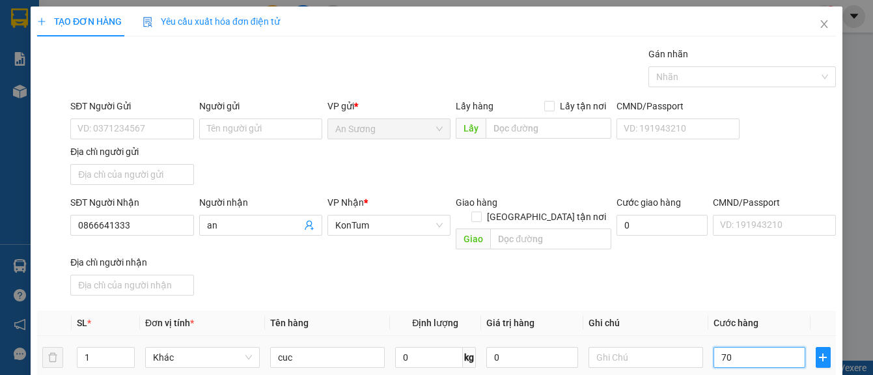 The width and height of the screenshot is (873, 375). I want to click on input: Ghi Chú, so click(646, 357).